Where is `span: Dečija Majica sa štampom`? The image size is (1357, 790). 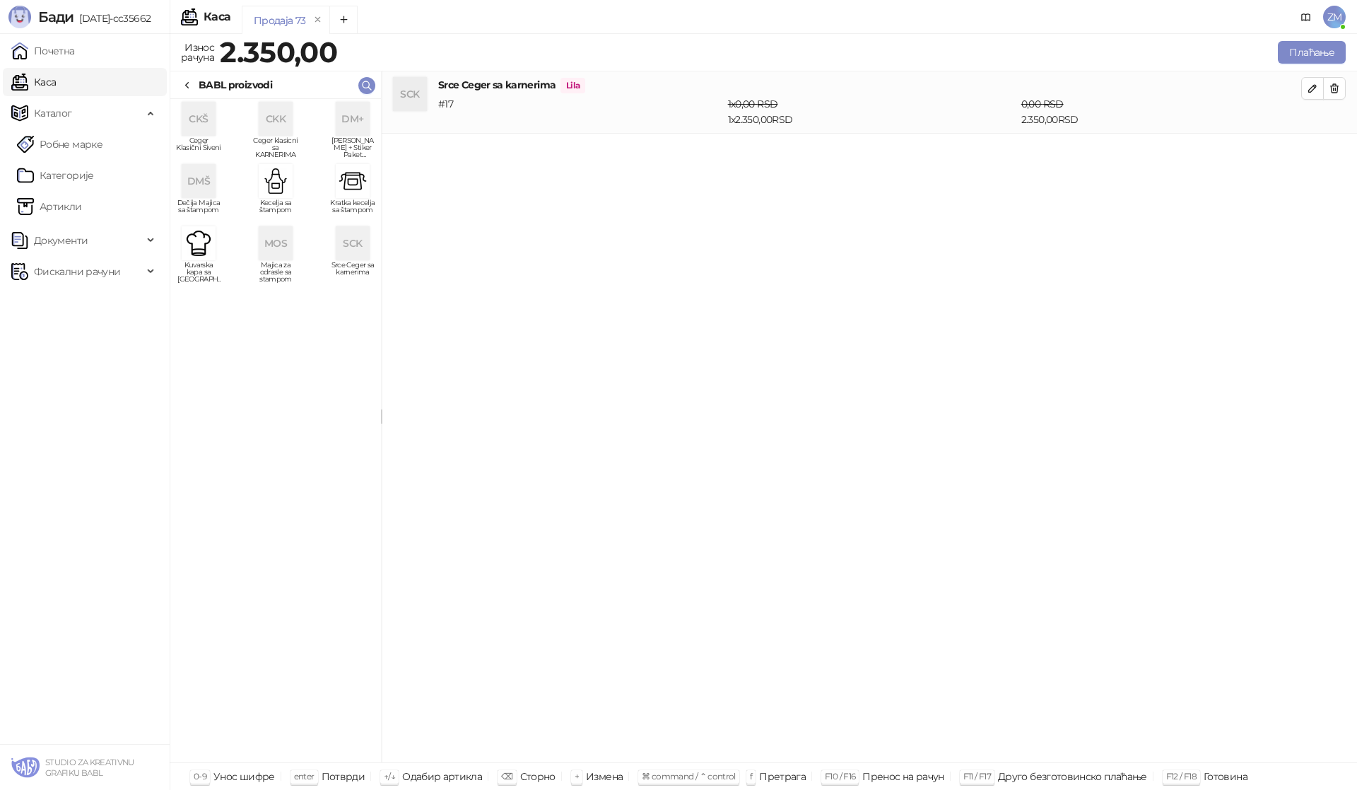
span: Dečija Majica sa štampom is located at coordinates (199, 210).